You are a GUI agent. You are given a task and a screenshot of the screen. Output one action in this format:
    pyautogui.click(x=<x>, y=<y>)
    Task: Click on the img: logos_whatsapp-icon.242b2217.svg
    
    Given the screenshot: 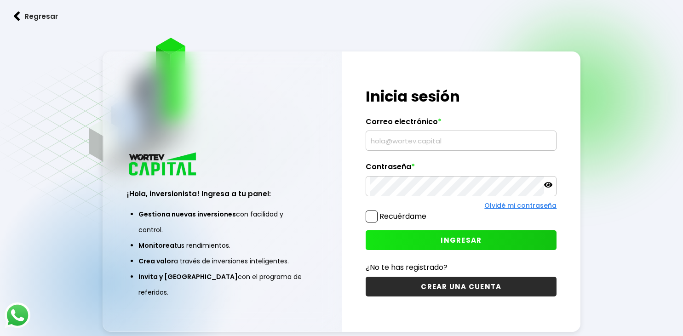 What is the action you would take?
    pyautogui.click(x=17, y=316)
    